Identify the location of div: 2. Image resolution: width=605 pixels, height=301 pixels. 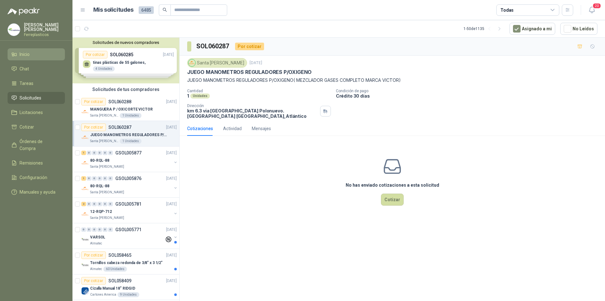
(84, 204).